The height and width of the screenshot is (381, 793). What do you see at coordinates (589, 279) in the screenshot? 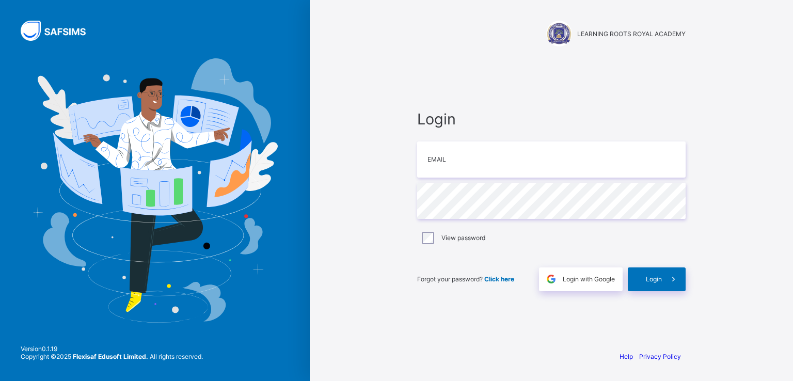
I see `span: Login with Google` at bounding box center [589, 279].